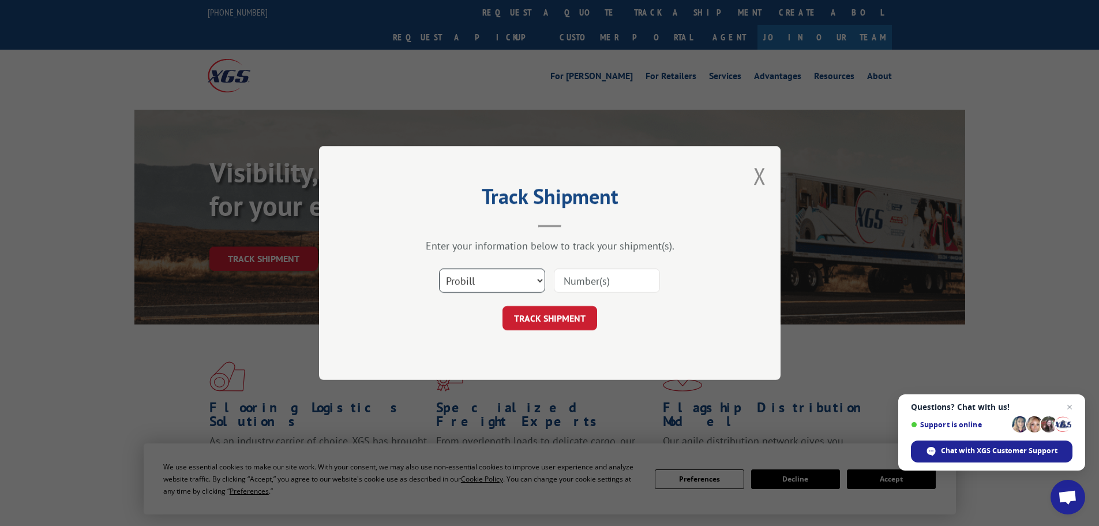 The image size is (1099, 526). What do you see at coordinates (959, 424) in the screenshot?
I see `span: Support is online` at bounding box center [959, 424].